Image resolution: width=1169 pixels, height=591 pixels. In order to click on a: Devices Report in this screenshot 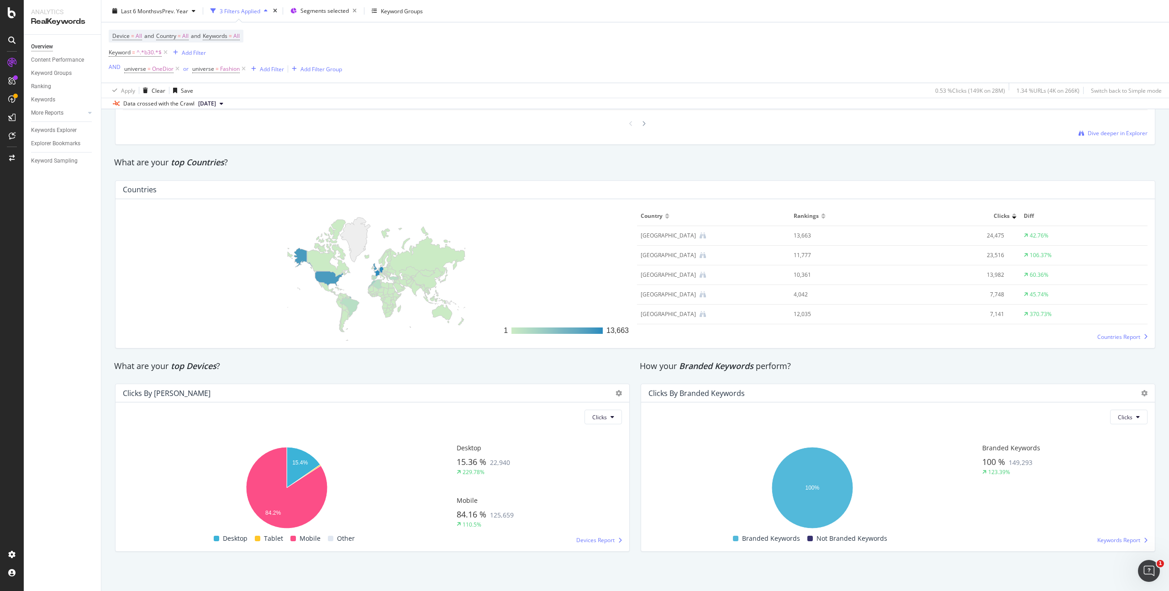, I will do `click(599, 540)`.